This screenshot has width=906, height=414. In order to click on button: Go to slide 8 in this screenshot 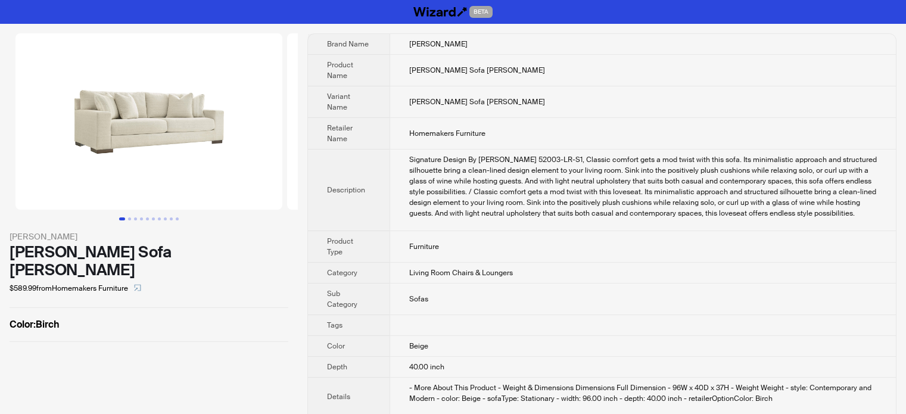, I will do `click(165, 219)`.